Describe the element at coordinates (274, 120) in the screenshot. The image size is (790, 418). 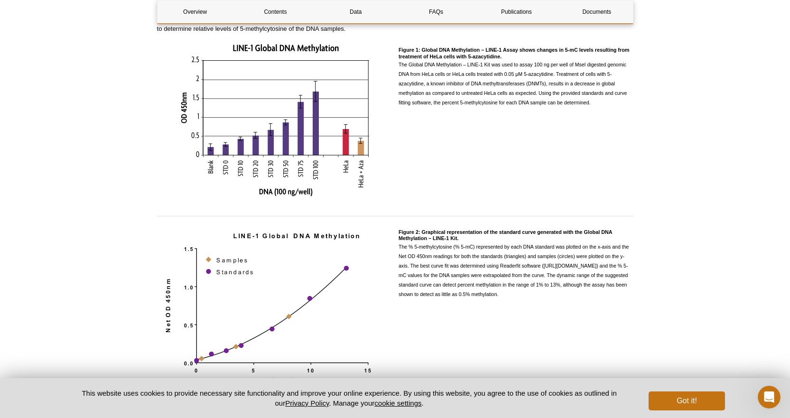
I see `img: Global DNA Methylation – LINE-1 Assay compares 5-mC levels across cell lines and treatment condit...` at that location.